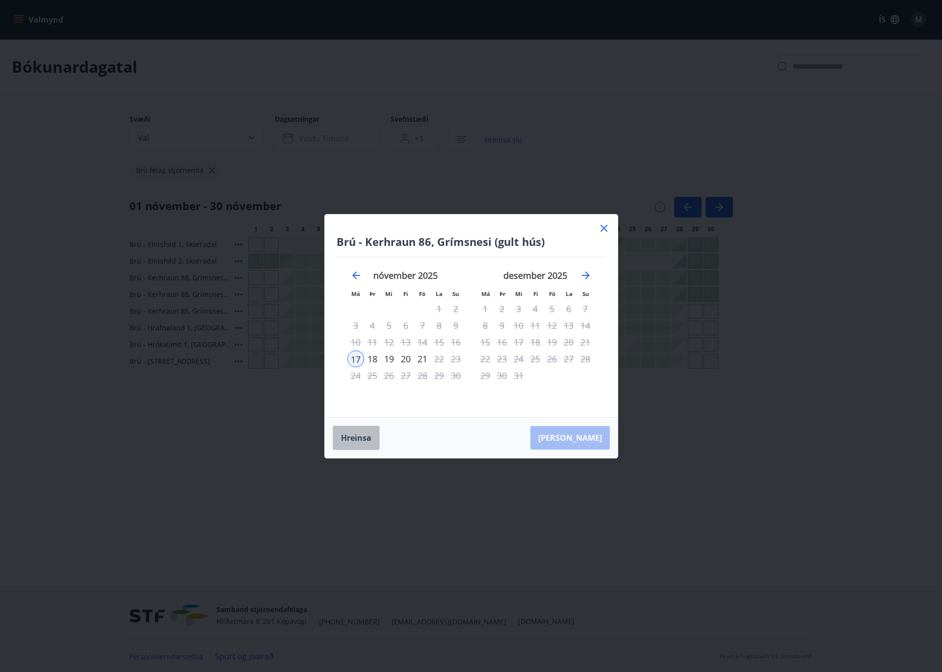 Image resolution: width=942 pixels, height=672 pixels. What do you see at coordinates (456, 375) in the screenshot?
I see `td: Not available. sunnudagur, 30. nóvember 2025` at bounding box center [456, 375].